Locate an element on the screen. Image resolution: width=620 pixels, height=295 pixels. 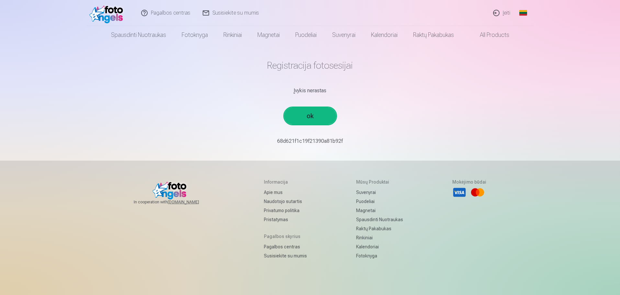
h5: Informacija is located at coordinates (285, 182).